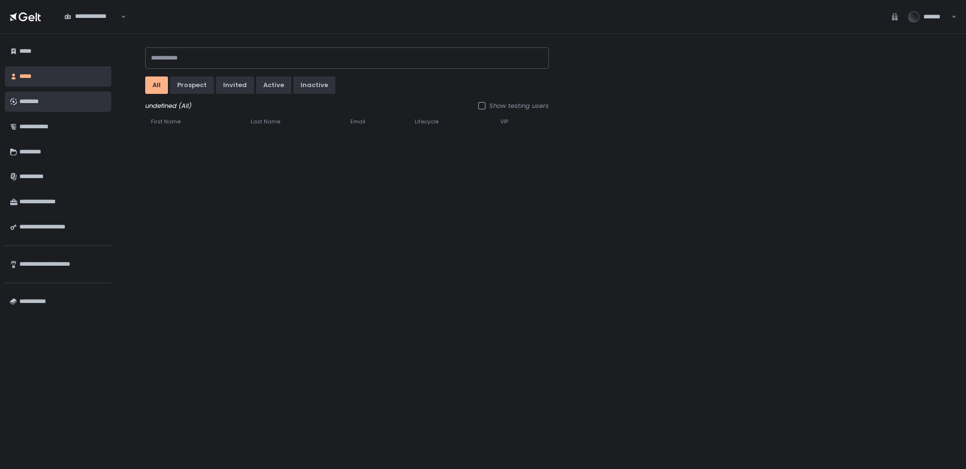  Describe the element at coordinates (192, 85) in the screenshot. I see `div: prospect` at that location.